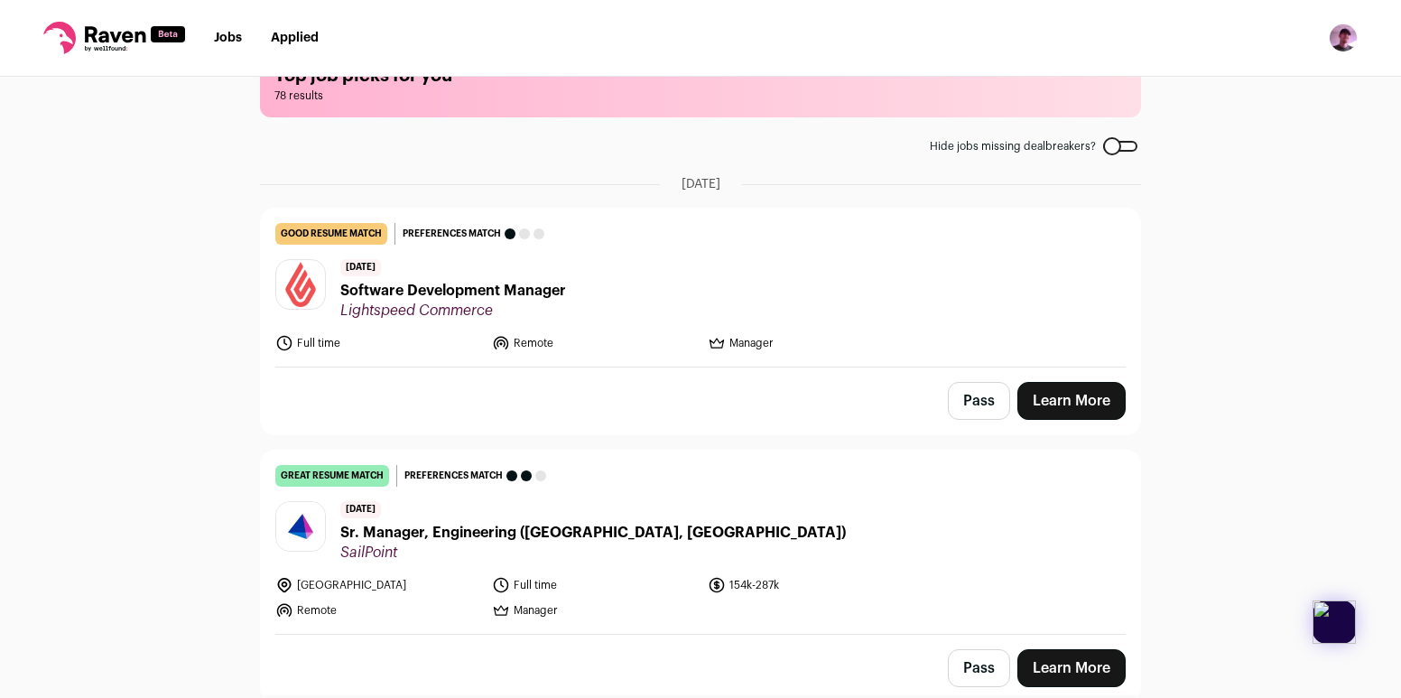 Image resolution: width=1401 pixels, height=698 pixels. Describe the element at coordinates (1334, 622) in the screenshot. I see `img: app-logo.png` at that location.